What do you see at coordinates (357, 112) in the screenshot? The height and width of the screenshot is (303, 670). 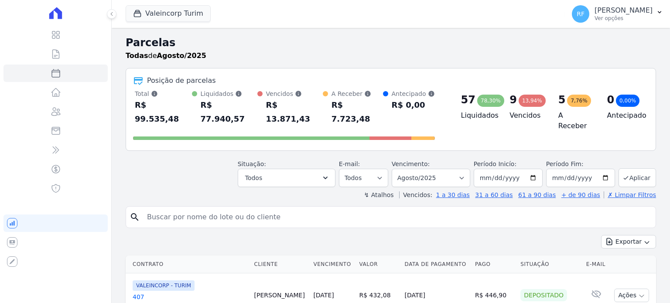 I see `div: R$ 7.723,48` at bounding box center [357, 112].